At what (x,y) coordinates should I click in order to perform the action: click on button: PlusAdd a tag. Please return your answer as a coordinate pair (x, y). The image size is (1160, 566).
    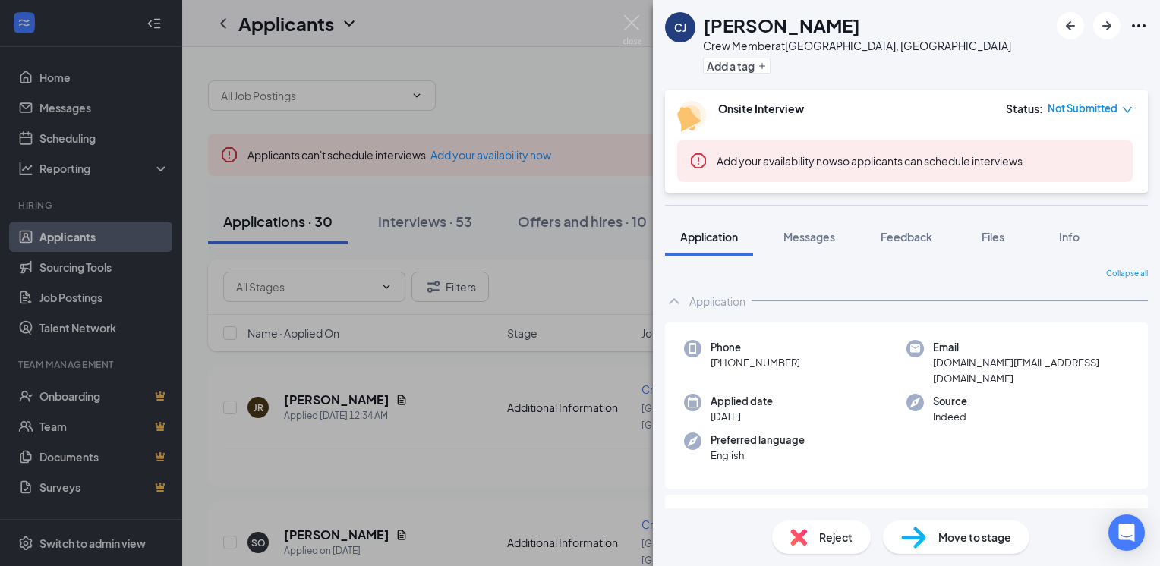
    Looking at the image, I should click on (737, 65).